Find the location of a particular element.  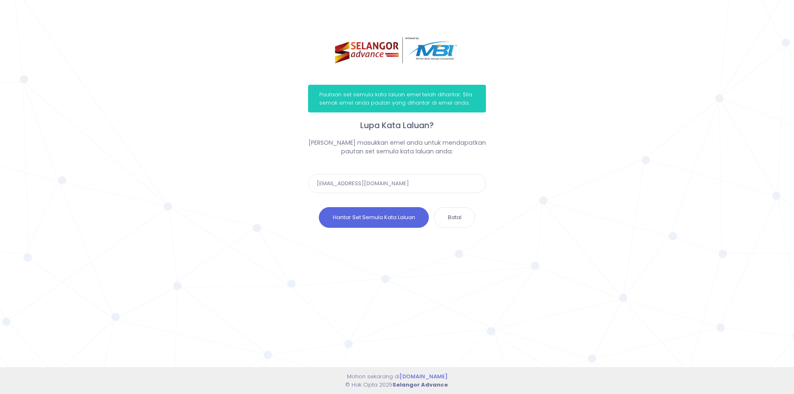

button: Hantar Set Semula Kata Laluan is located at coordinates (374, 218).